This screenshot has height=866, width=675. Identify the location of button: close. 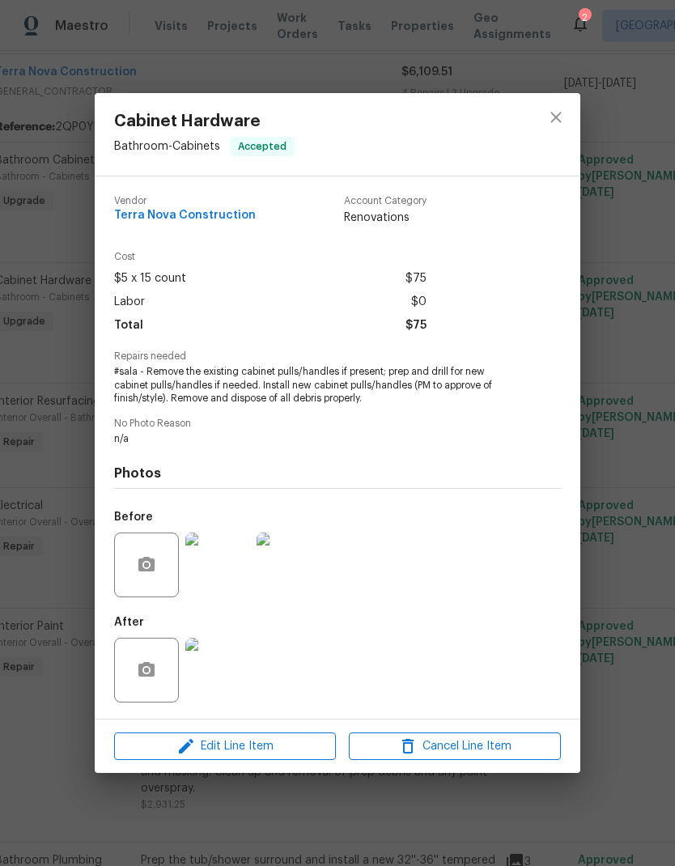
(556, 117).